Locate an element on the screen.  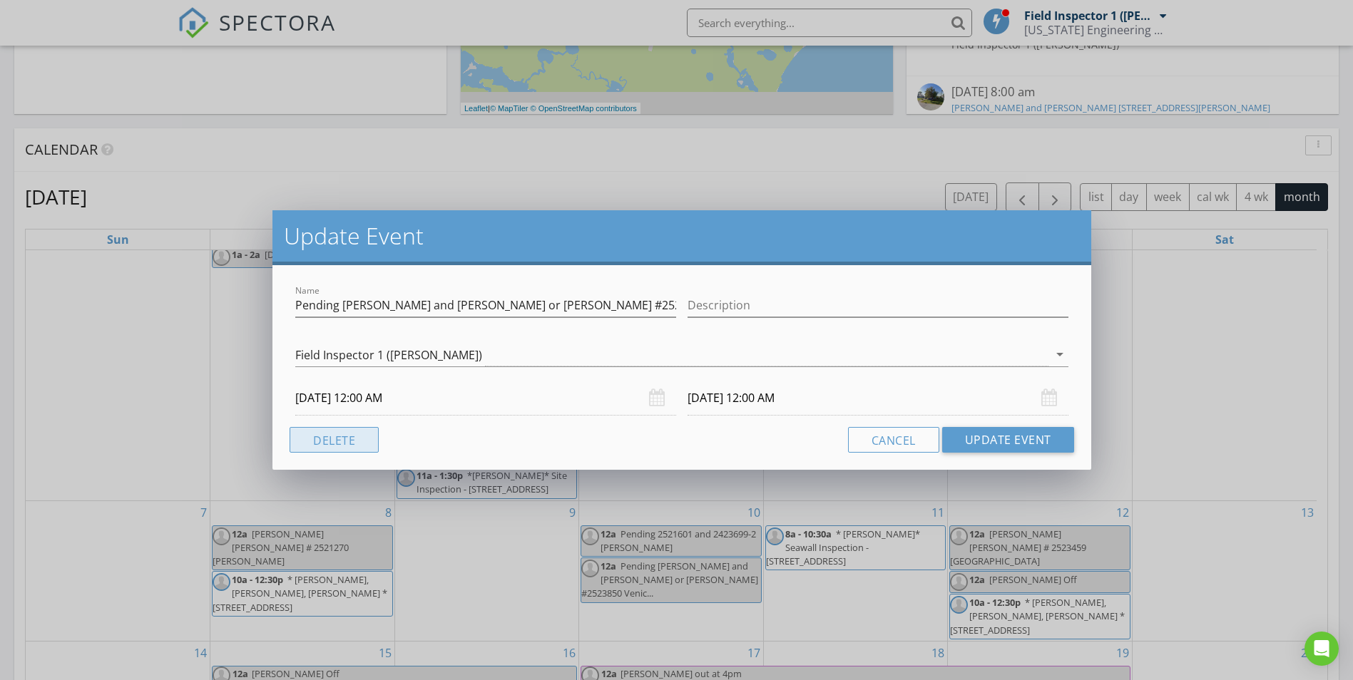
button: Update Event is located at coordinates (1008, 440).